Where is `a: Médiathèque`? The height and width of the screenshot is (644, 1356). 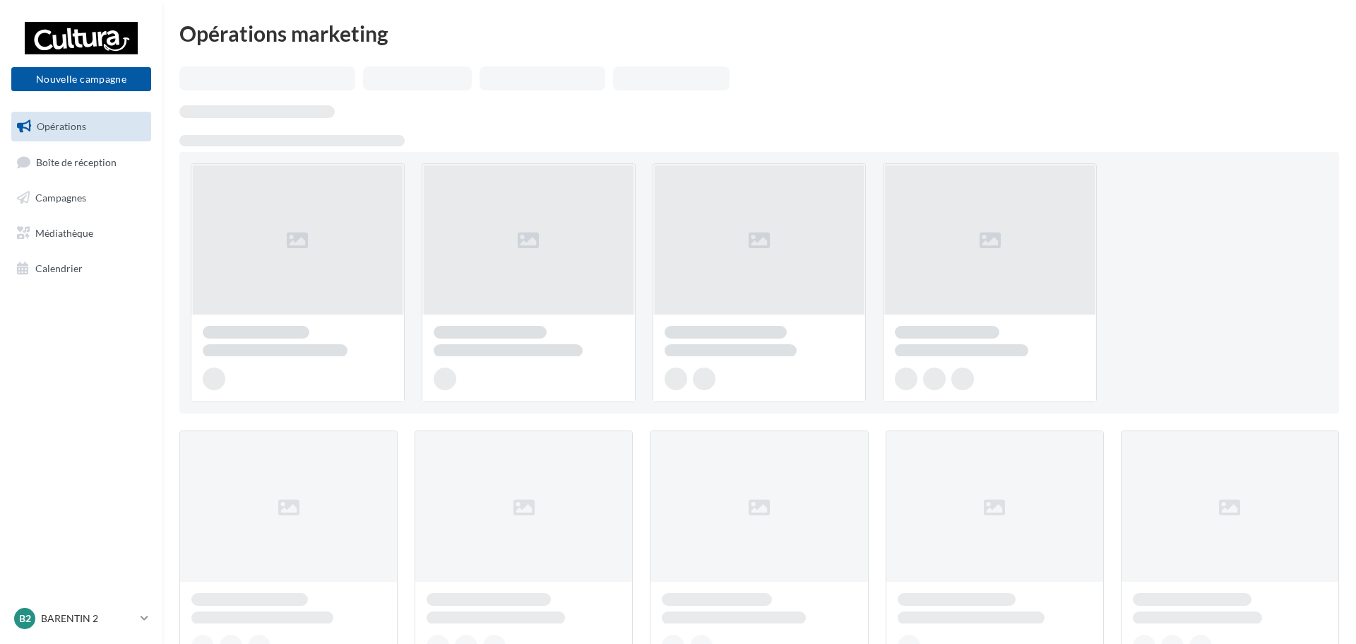
a: Médiathèque is located at coordinates (81, 233).